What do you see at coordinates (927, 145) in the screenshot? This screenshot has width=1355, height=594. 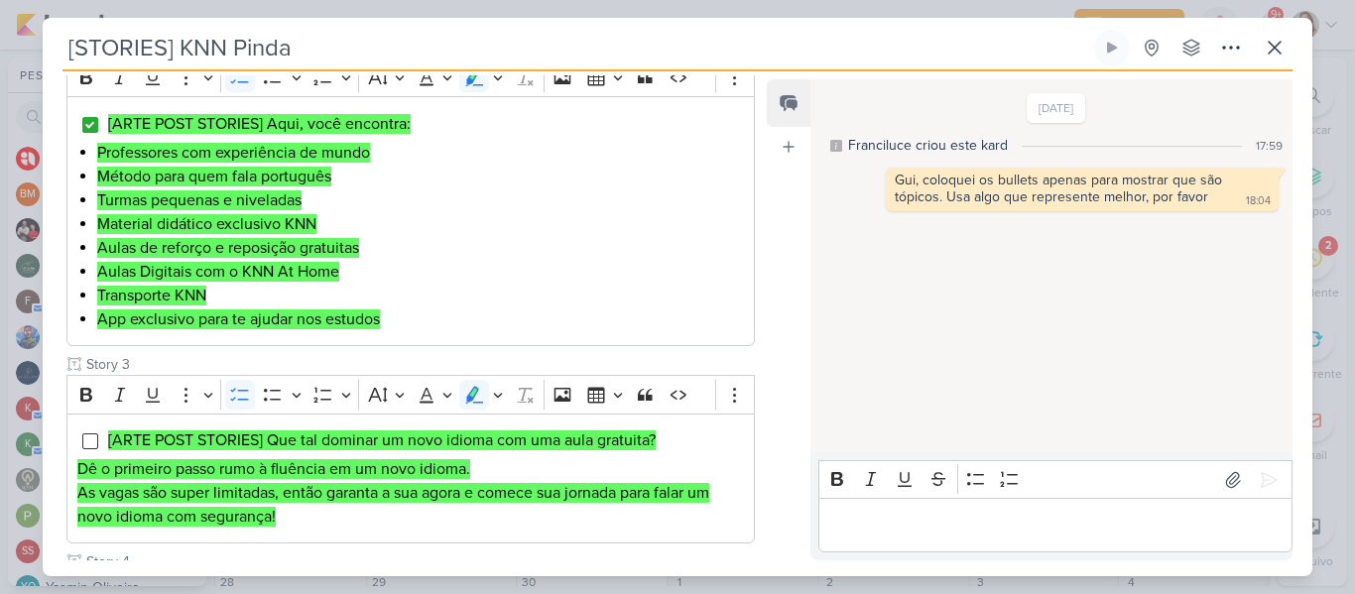 I see `div: Franciluce criou este kard` at bounding box center [927, 145].